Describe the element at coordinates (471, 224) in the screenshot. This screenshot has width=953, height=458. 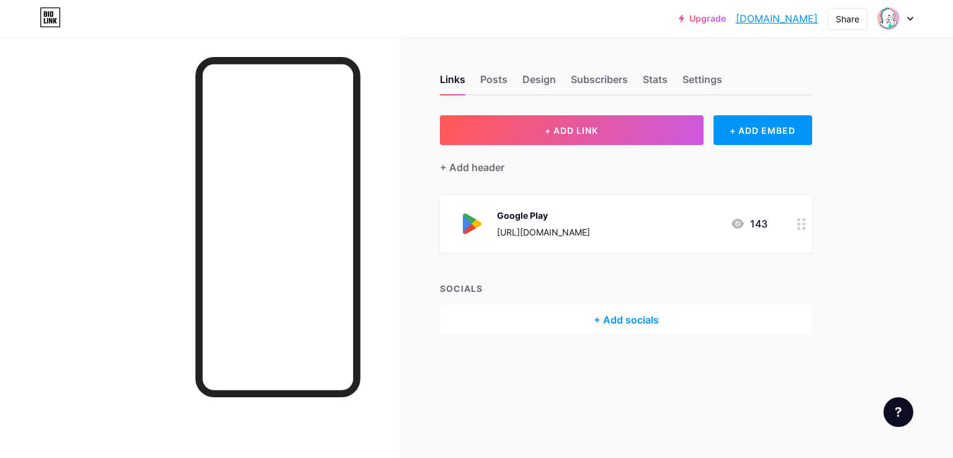
I see `img: Google Play` at that location.